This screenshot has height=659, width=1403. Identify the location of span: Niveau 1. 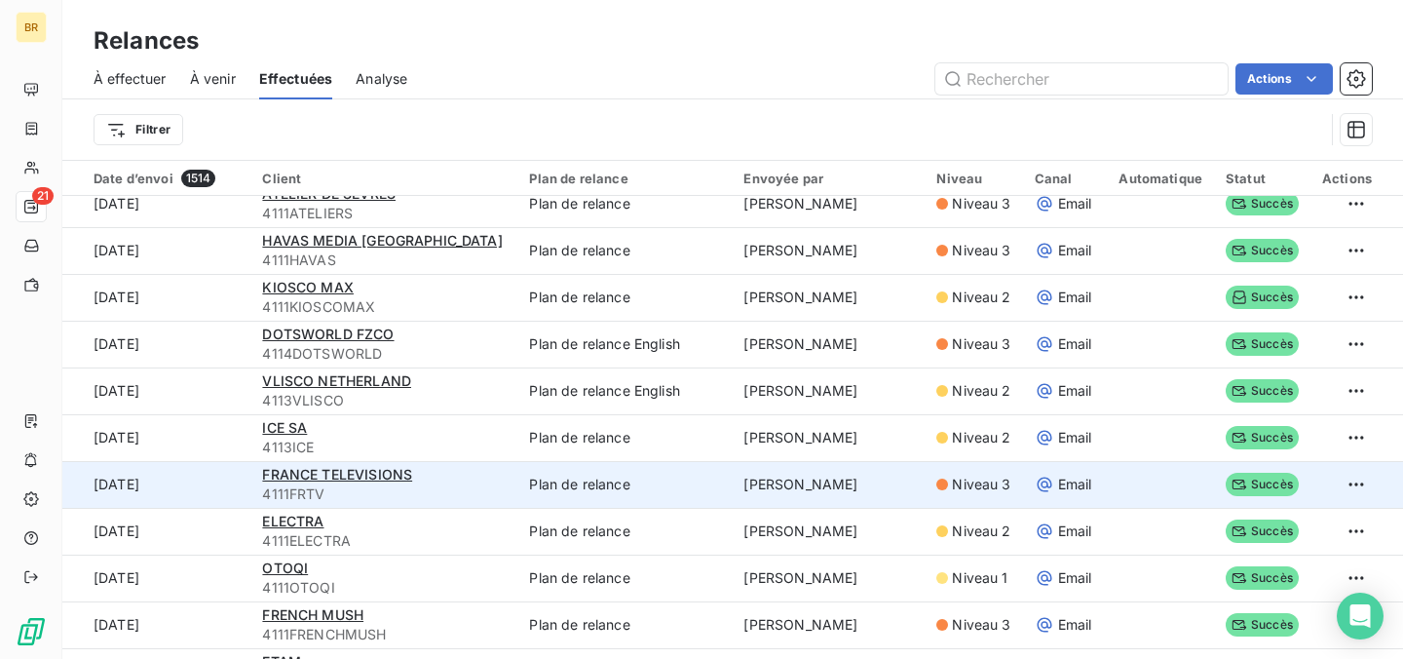
(979, 578).